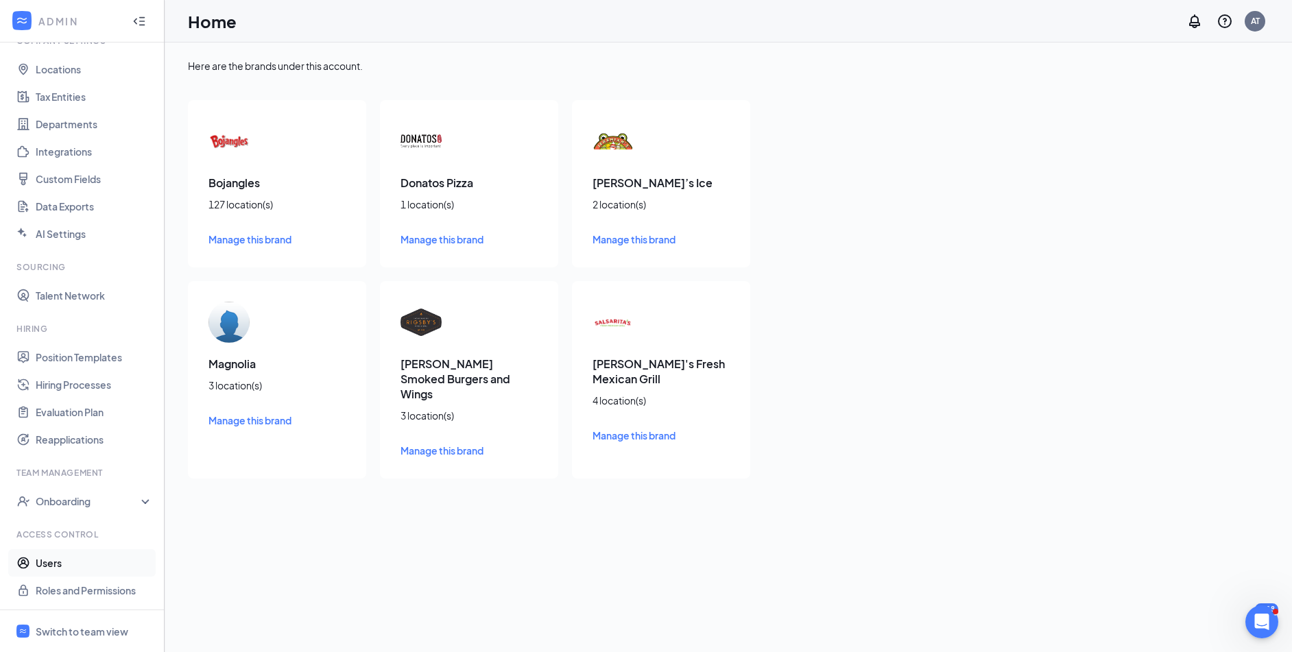 The width and height of the screenshot is (1292, 652). What do you see at coordinates (469, 183) in the screenshot?
I see `h3: Donatos Pizza` at bounding box center [469, 183].